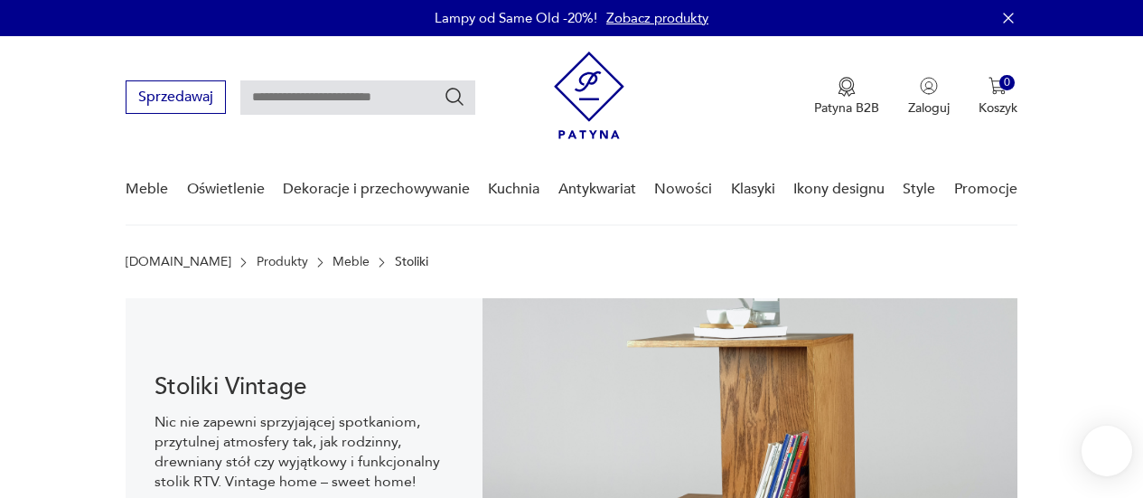 The width and height of the screenshot is (1143, 498). What do you see at coordinates (411, 262) in the screenshot?
I see `p: Stoliki` at bounding box center [411, 262].